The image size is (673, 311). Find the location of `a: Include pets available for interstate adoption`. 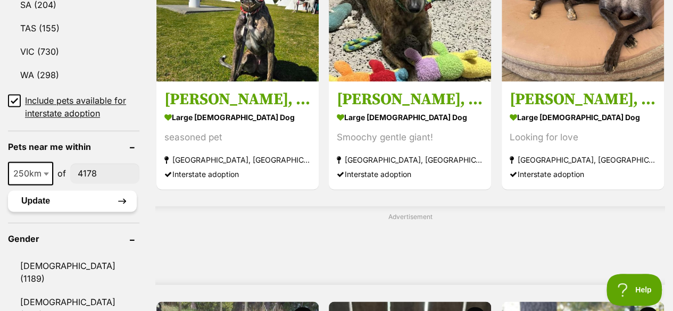

a: Include pets available for interstate adoption is located at coordinates (73, 107).